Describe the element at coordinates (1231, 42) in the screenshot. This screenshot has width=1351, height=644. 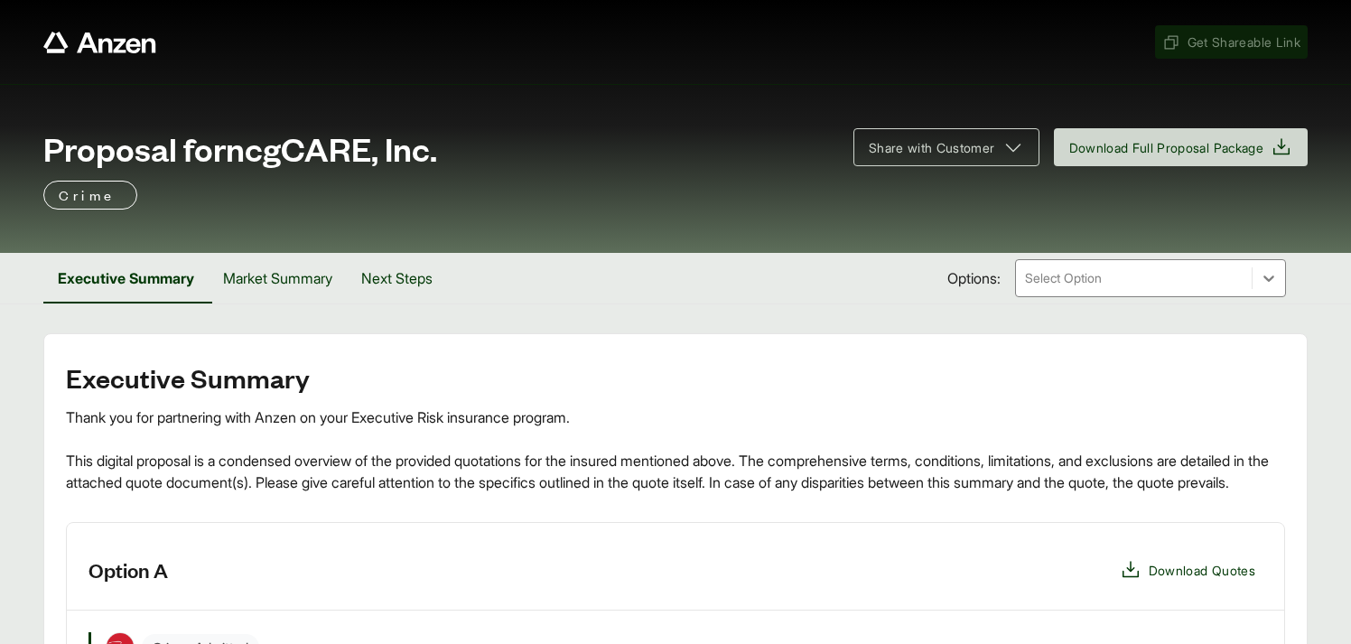
I see `span: Get Shareable Link` at that location.